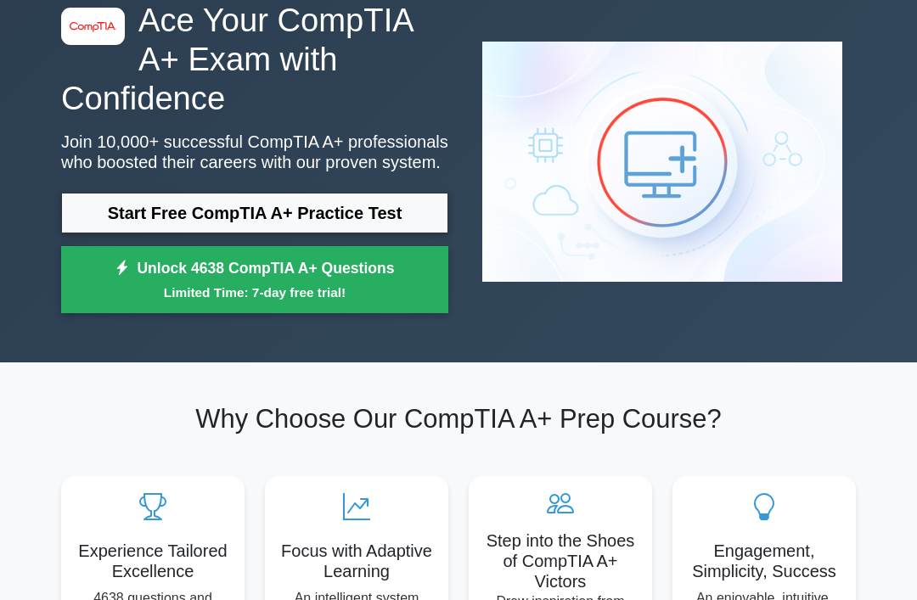 The height and width of the screenshot is (600, 917). What do you see at coordinates (255, 152) in the screenshot?
I see `p: Join 10,000+ successful CompTIA A+ professionals who boosted their careers with our proven system.` at bounding box center [255, 152].